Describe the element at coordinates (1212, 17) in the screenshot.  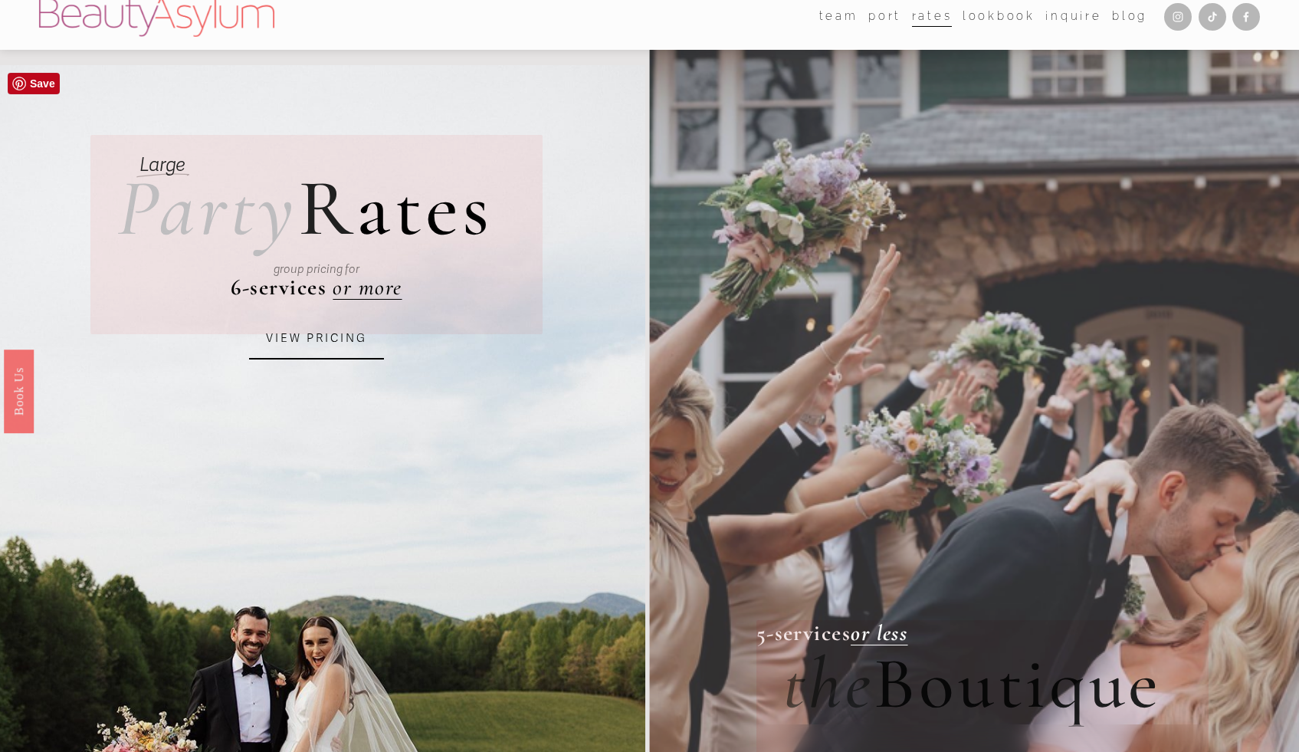
I see `a: TikTok` at that location.